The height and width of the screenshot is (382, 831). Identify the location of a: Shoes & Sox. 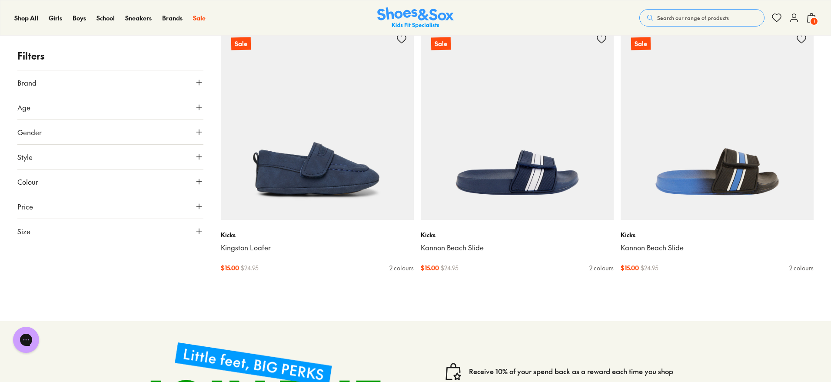
(415, 18).